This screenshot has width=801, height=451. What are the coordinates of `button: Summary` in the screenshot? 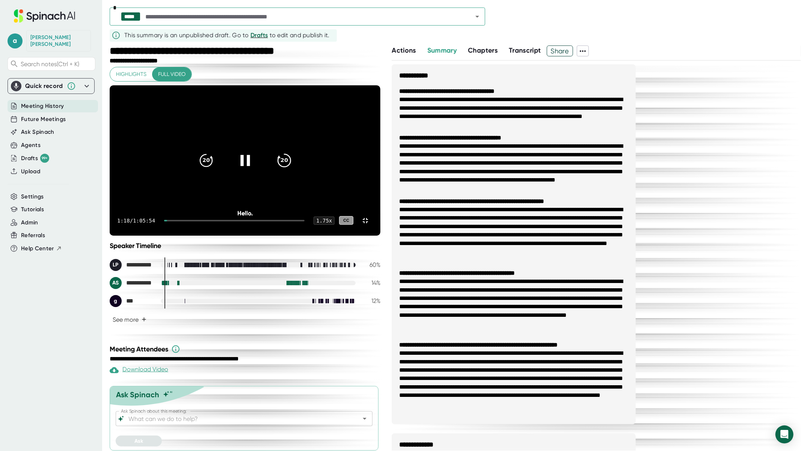 It's located at (442, 50).